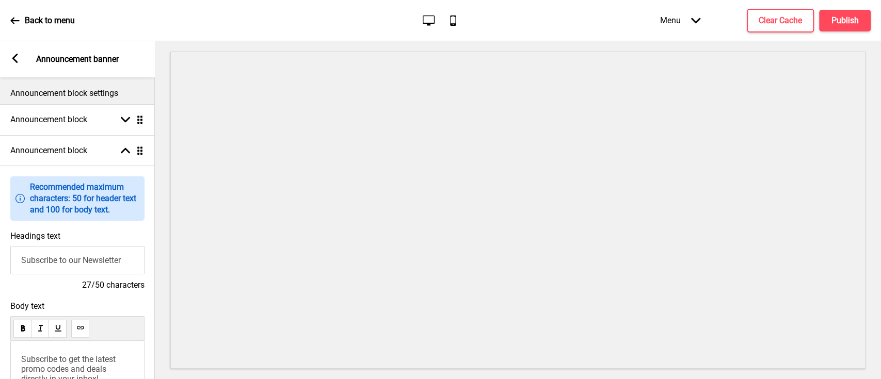  I want to click on button: link, so click(80, 329).